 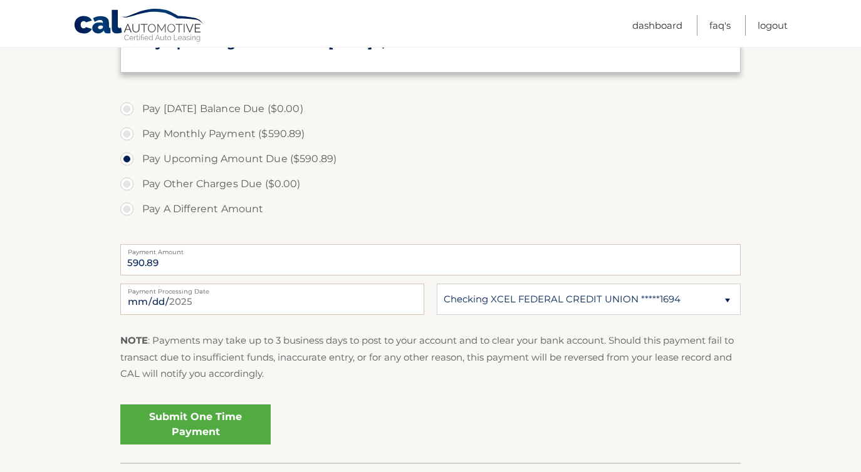 I want to click on label: Payment Amount, so click(x=430, y=249).